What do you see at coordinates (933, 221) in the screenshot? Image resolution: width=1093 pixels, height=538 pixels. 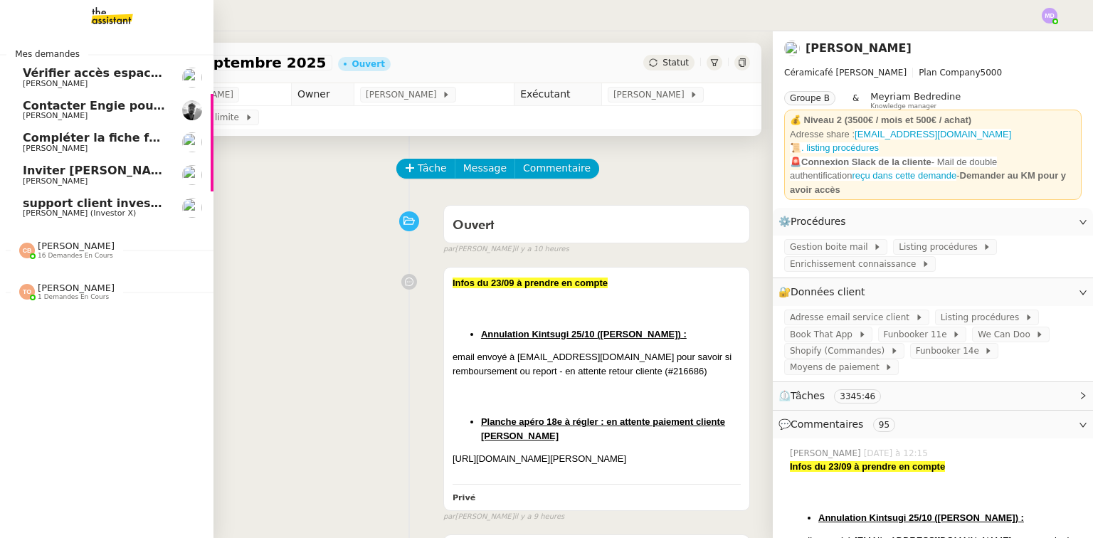 I see `div: ⚙️Procédures` at bounding box center [933, 221].